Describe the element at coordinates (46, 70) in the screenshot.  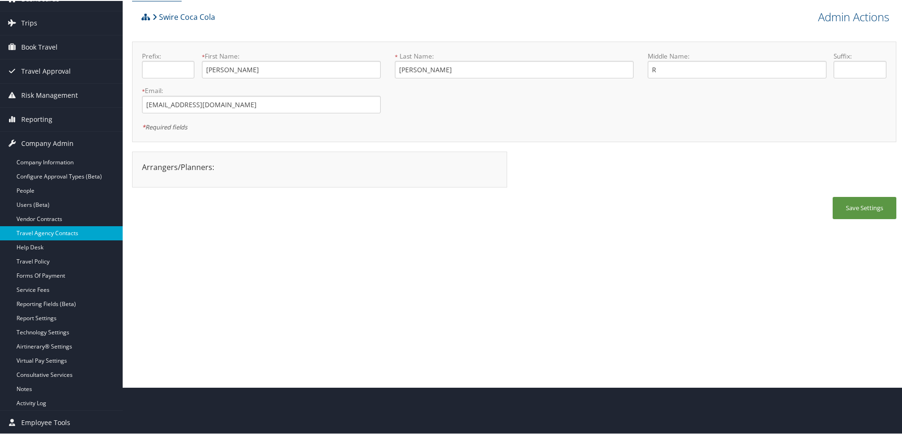
I see `span: Travel Approval` at that location.